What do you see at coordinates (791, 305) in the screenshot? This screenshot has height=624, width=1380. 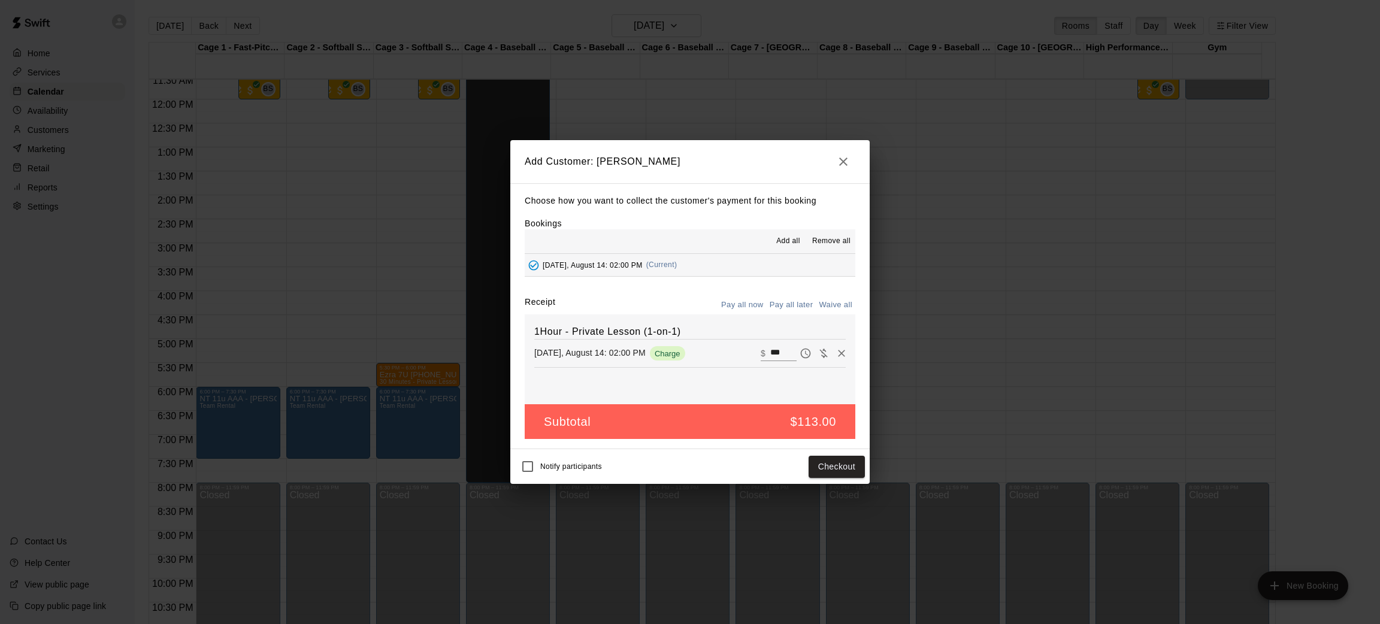 I see `button: Pay all later` at bounding box center [791, 305].